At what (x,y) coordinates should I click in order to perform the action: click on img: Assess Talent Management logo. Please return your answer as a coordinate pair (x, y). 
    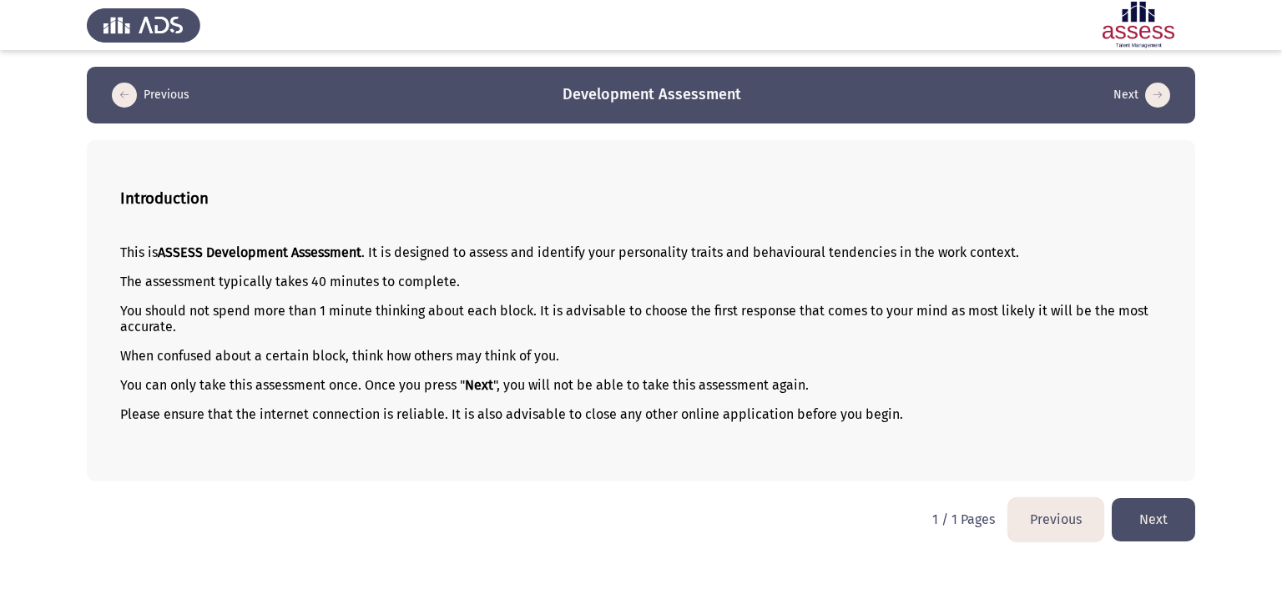
    Looking at the image, I should click on (144, 25).